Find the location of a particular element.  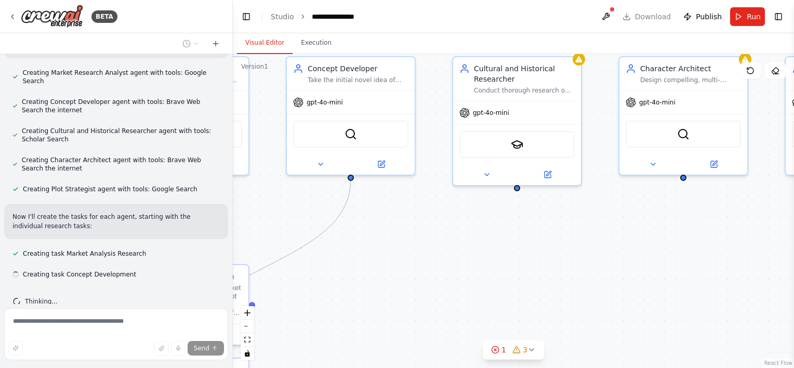

span: Creating task Market Analysis Research is located at coordinates (84, 254).